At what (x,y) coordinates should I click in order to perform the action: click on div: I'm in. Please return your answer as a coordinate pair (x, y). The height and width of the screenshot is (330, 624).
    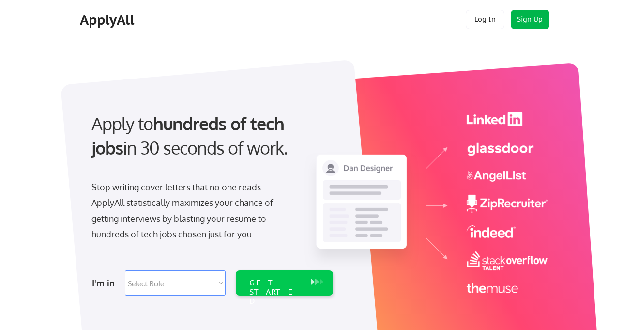
    Looking at the image, I should click on (105, 283).